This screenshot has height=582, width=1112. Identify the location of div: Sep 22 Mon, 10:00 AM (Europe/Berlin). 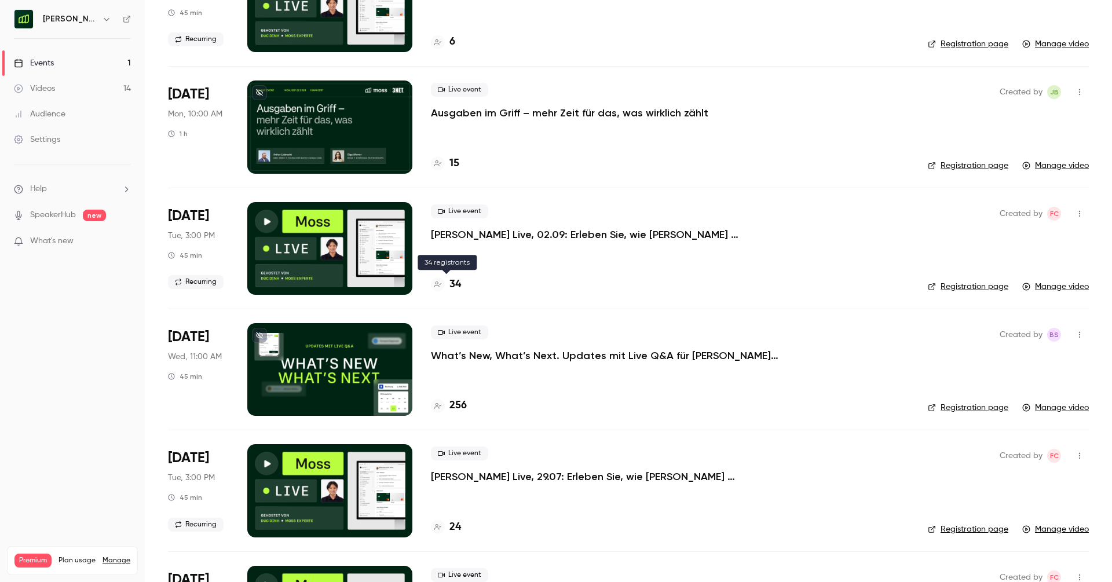
(198, 127).